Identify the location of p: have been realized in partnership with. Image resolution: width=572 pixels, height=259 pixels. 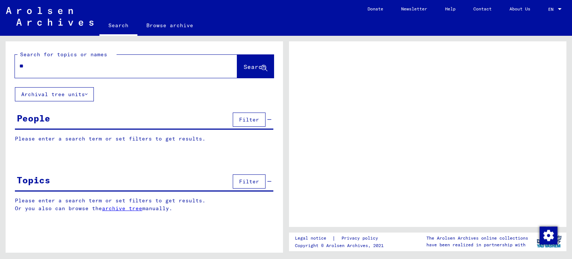
(477, 244).